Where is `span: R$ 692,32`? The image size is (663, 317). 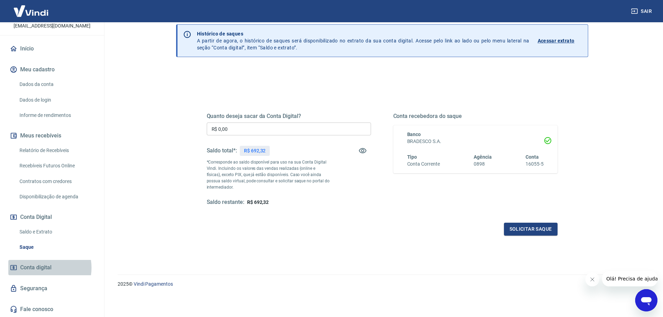 span: R$ 692,32 is located at coordinates (258, 202).